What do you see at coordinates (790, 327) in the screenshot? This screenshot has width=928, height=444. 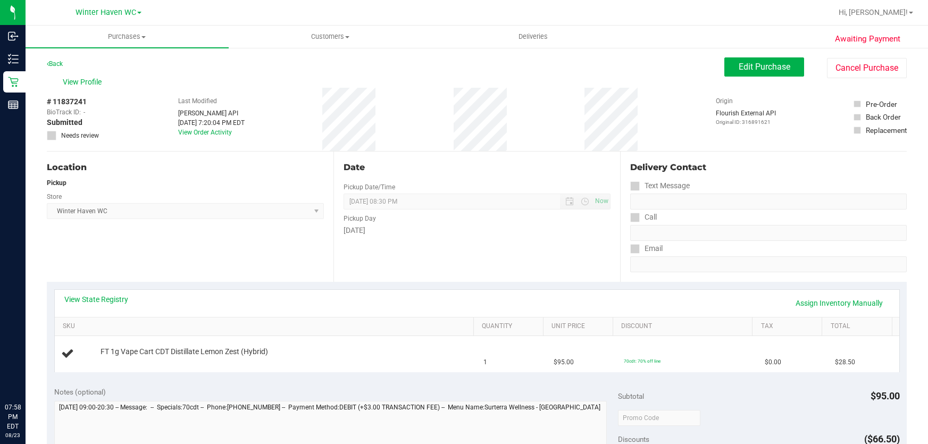 I see `a: Tax` at bounding box center [790, 327].